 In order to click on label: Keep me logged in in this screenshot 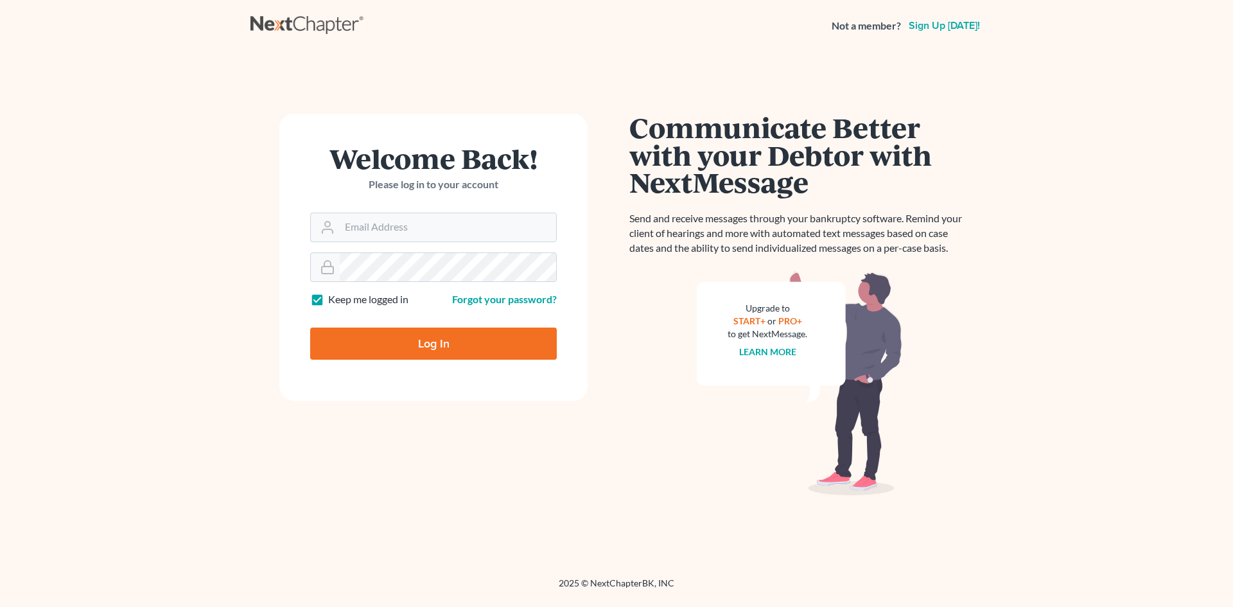, I will do `click(368, 299)`.